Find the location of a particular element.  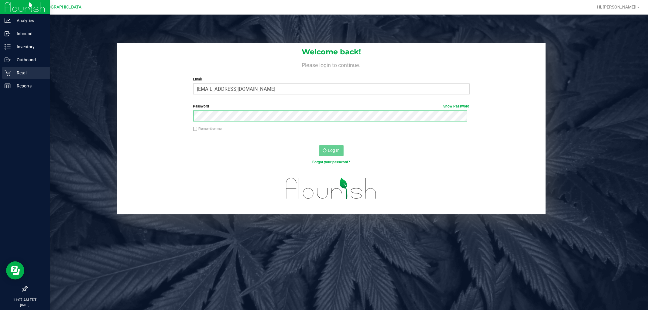

inline-svg: Inbound is located at coordinates (8, 34).